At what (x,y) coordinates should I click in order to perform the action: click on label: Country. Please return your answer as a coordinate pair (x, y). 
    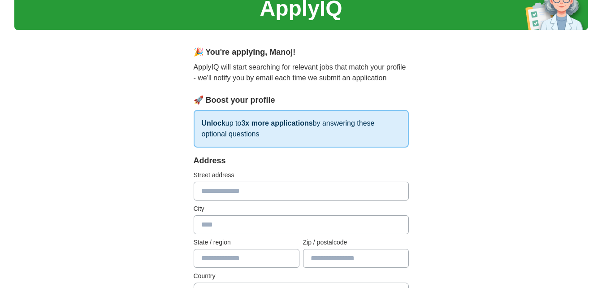
    Looking at the image, I should click on (301, 276).